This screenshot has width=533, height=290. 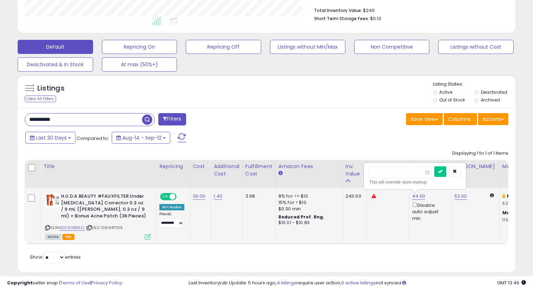 What do you see at coordinates (140, 64) in the screenshot?
I see `button: At max (50%+)` at bounding box center [140, 64].